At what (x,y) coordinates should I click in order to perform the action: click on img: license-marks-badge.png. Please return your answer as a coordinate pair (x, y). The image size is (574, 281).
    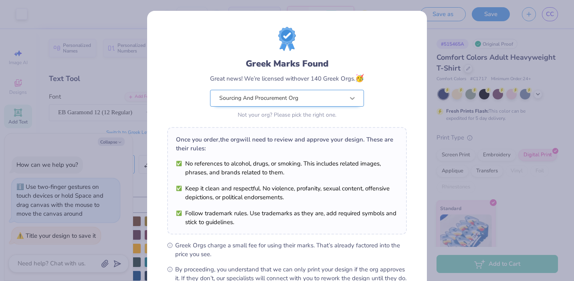
    Looking at the image, I should click on (287, 39).